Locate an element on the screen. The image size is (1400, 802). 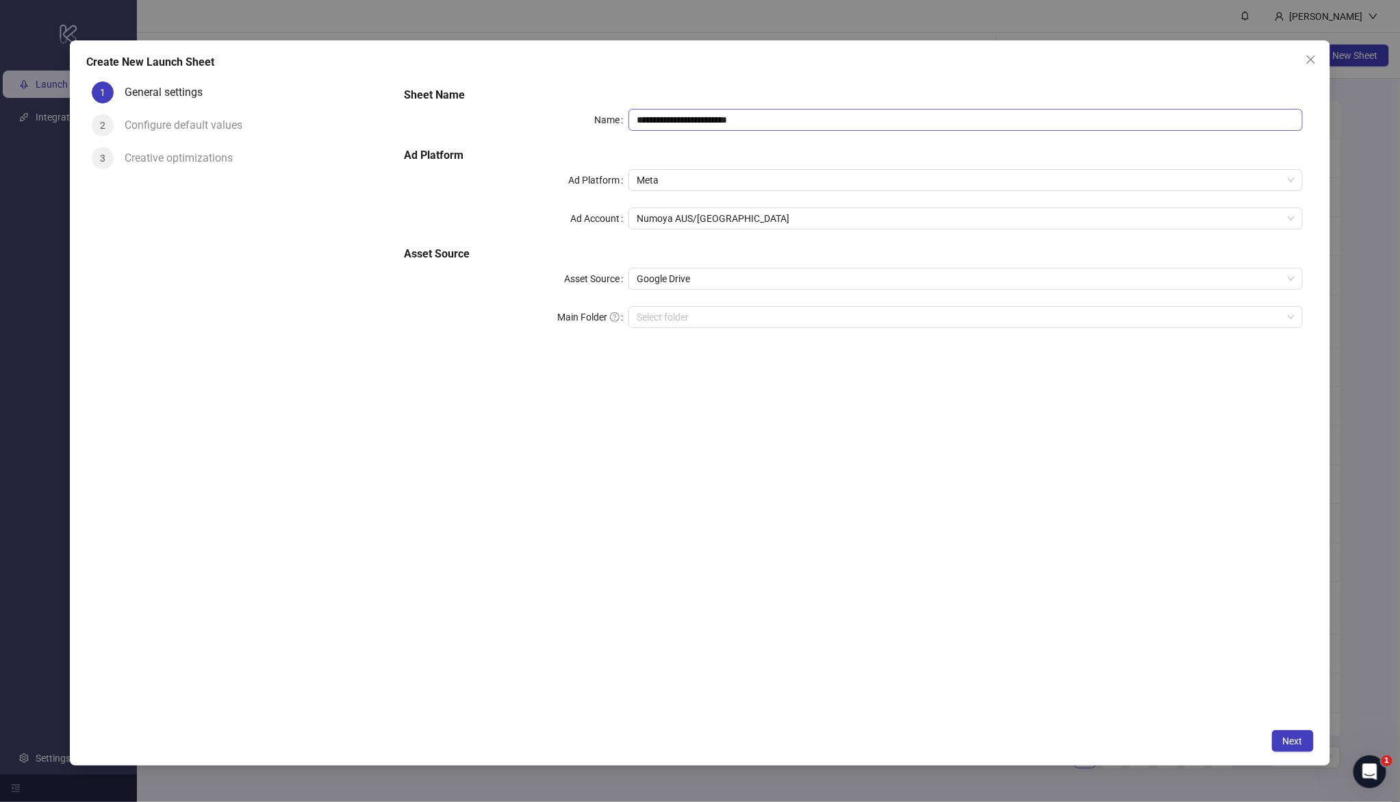
div: Configure default values is located at coordinates (189, 125).